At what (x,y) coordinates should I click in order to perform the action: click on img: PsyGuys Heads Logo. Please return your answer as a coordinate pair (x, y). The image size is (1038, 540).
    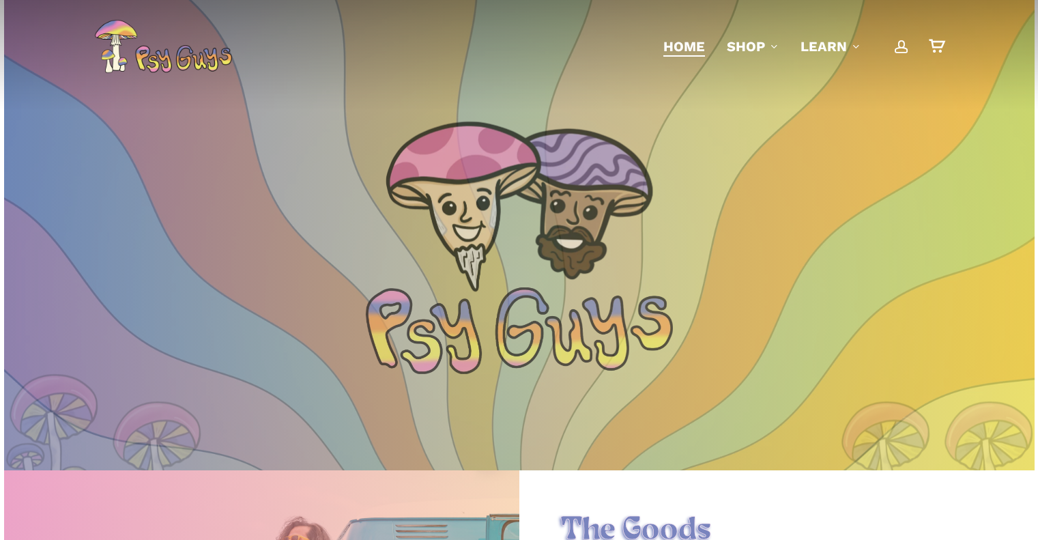
    Looking at the image, I should click on (519, 205).